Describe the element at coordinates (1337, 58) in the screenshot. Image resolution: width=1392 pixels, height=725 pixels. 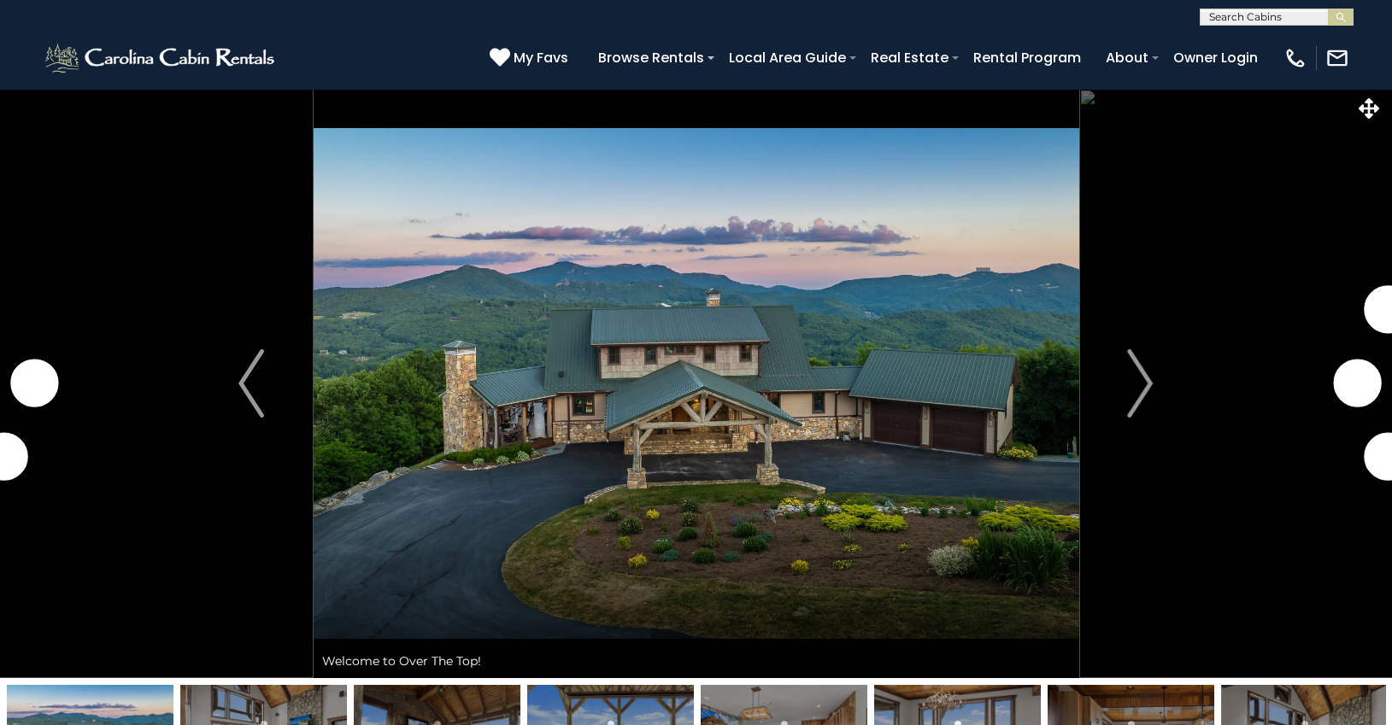
I see `img: mail-regular-white.png` at that location.